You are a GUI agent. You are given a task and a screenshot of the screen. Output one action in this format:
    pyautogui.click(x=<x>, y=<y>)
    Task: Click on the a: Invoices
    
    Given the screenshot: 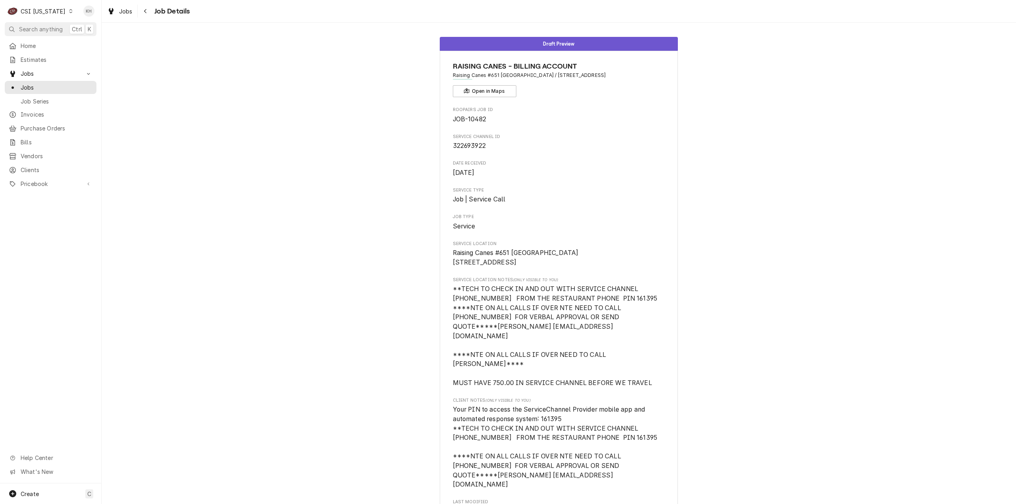 What is the action you would take?
    pyautogui.click(x=50, y=114)
    